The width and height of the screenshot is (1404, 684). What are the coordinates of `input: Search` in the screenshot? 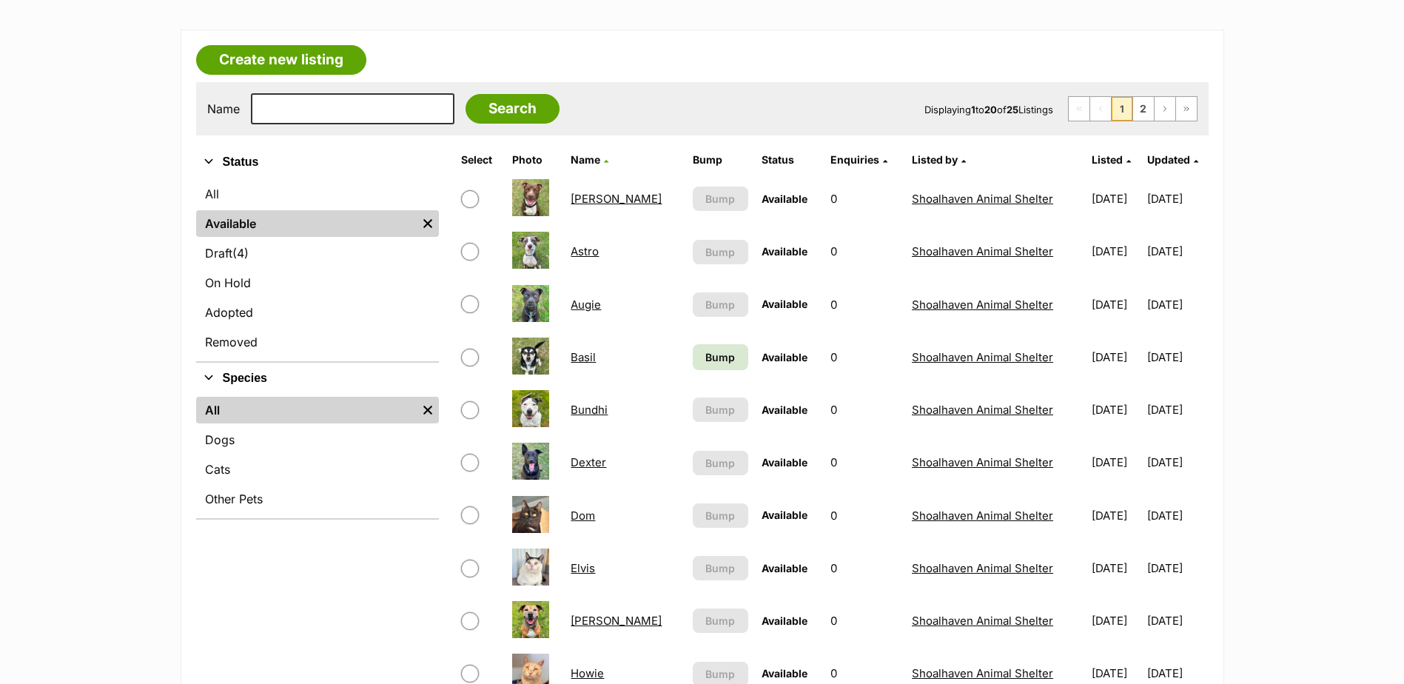 It's located at (512, 109).